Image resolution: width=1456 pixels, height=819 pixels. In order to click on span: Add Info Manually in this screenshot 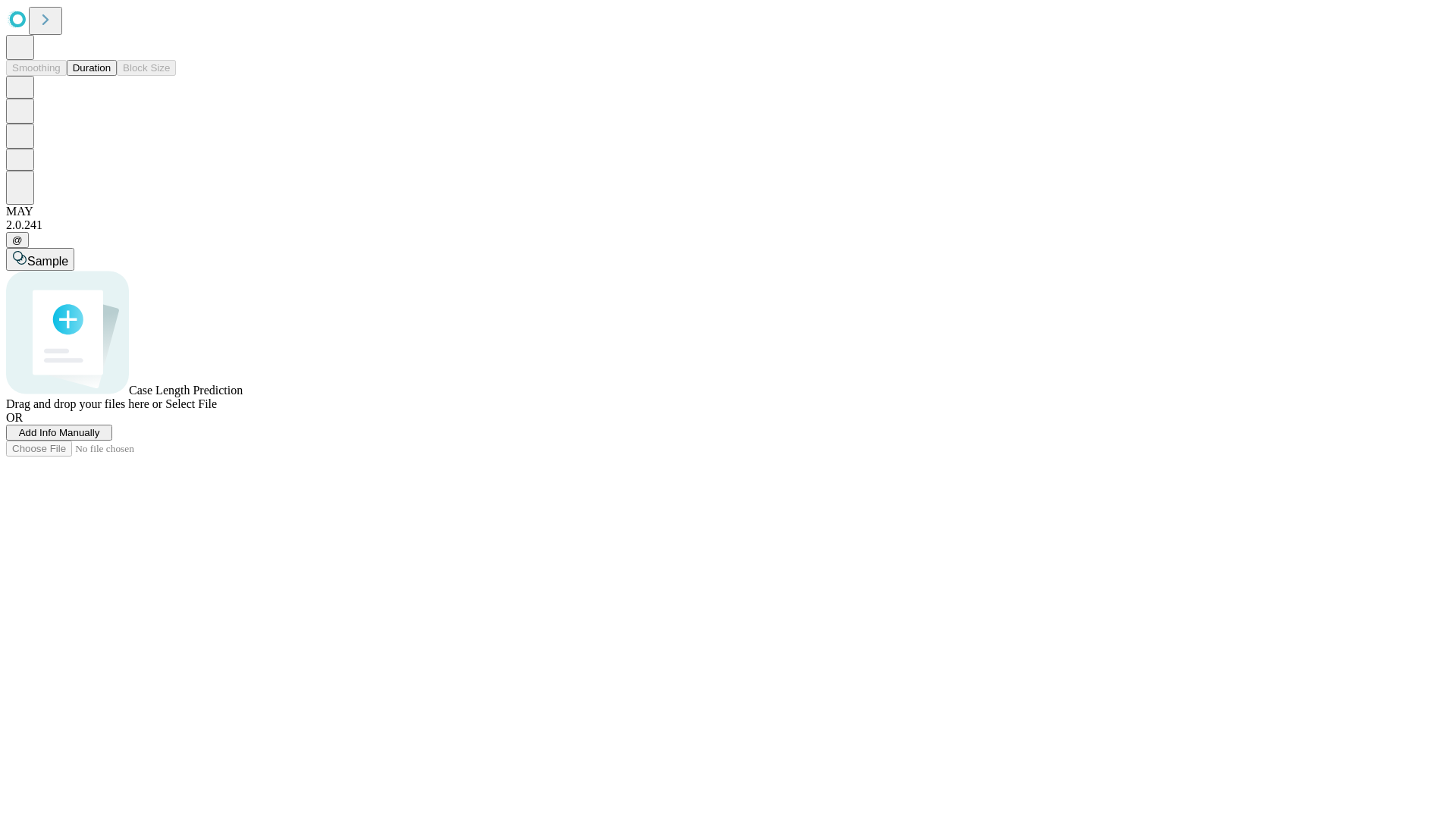, I will do `click(59, 432)`.